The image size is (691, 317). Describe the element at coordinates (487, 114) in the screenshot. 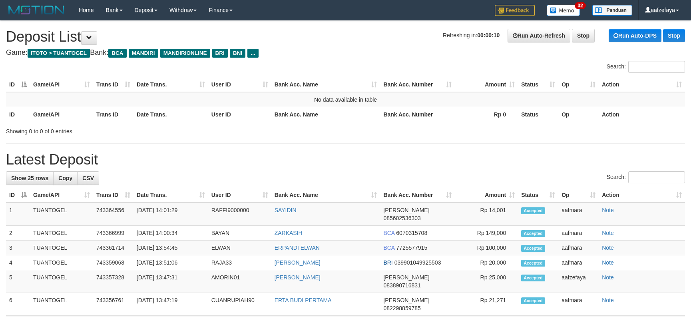

I see `th: Rp 0` at that location.